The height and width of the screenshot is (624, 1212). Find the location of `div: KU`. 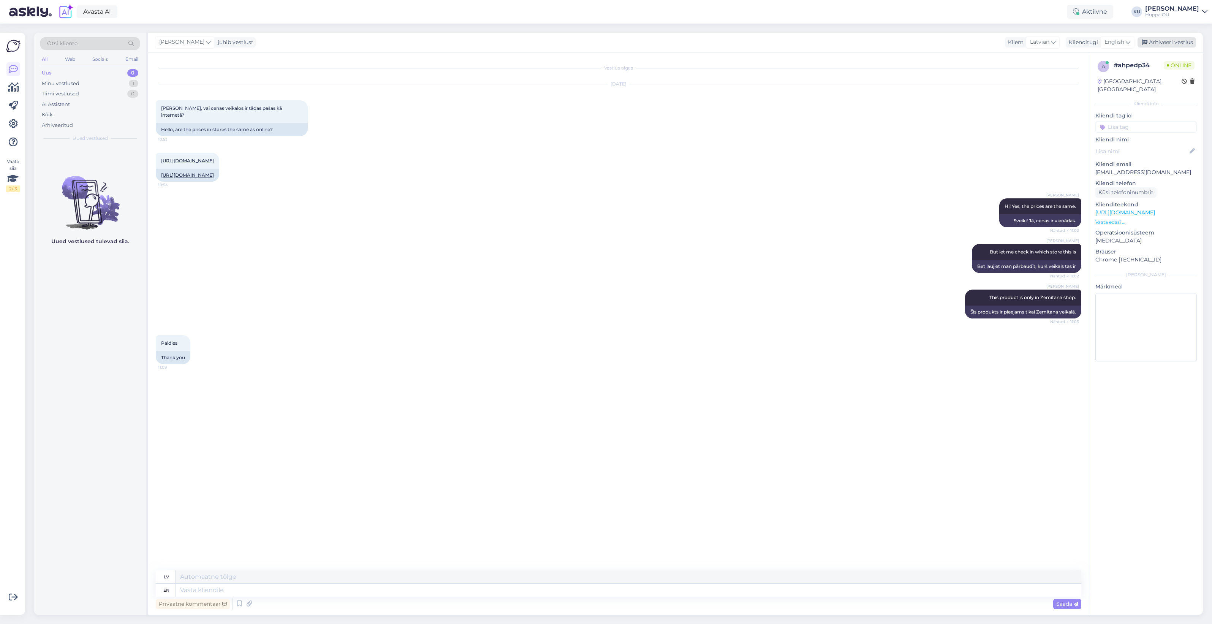

div: KU is located at coordinates (1137, 12).